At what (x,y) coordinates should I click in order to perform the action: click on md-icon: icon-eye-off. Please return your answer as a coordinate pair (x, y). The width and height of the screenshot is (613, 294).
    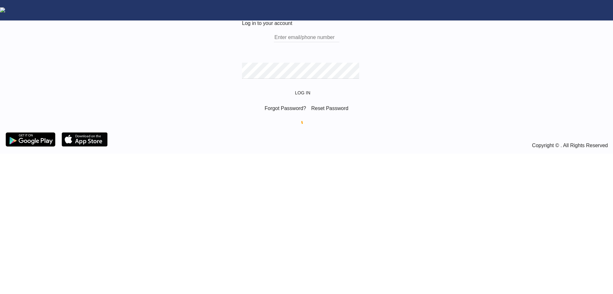
    Looking at the image, I should click on (367, 68).